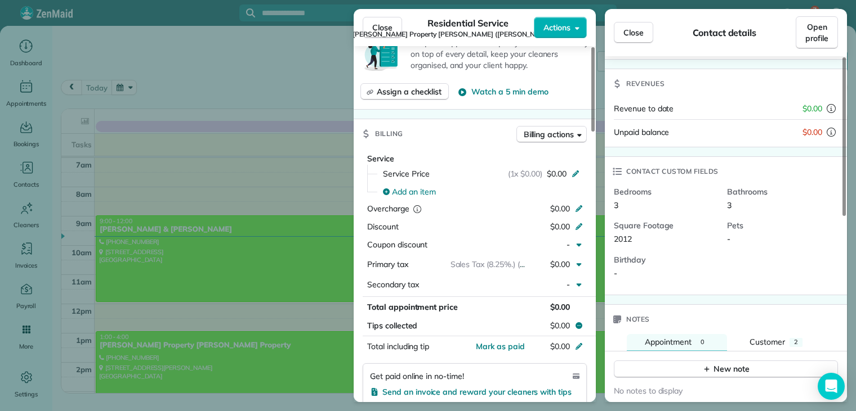 Image resolution: width=856 pixels, height=411 pixels. What do you see at coordinates (726, 369) in the screenshot?
I see `div: New note` at bounding box center [726, 369].